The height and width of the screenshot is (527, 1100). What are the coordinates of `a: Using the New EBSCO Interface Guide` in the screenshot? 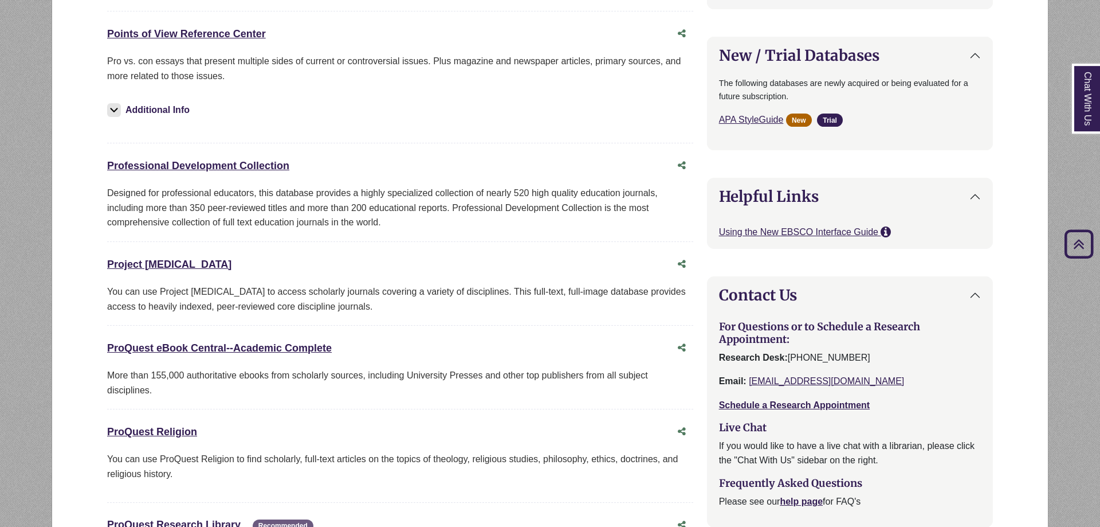 It's located at (800, 232).